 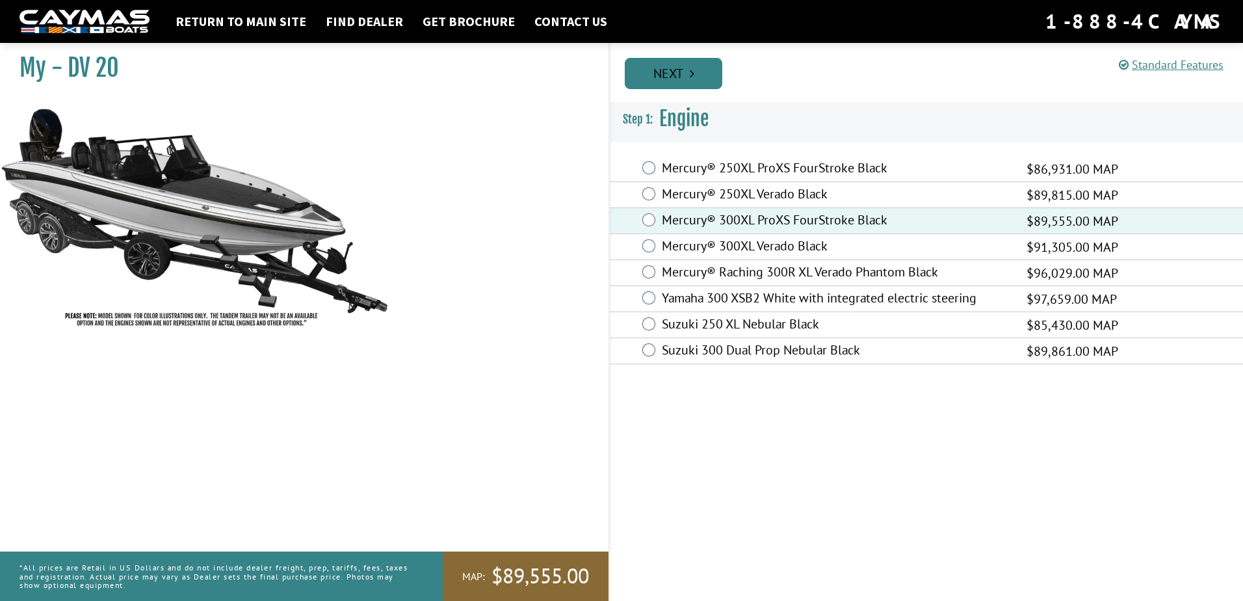 What do you see at coordinates (836, 351) in the screenshot?
I see `label: Suzuki 300 Dual Prop Nebular Black` at bounding box center [836, 351].